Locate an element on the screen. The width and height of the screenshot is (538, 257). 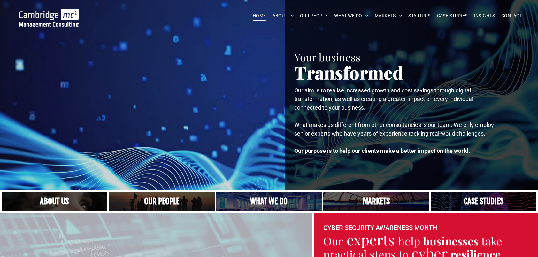
strong: Our purpose is to help our clients make a better impact on the world. is located at coordinates (382, 150).